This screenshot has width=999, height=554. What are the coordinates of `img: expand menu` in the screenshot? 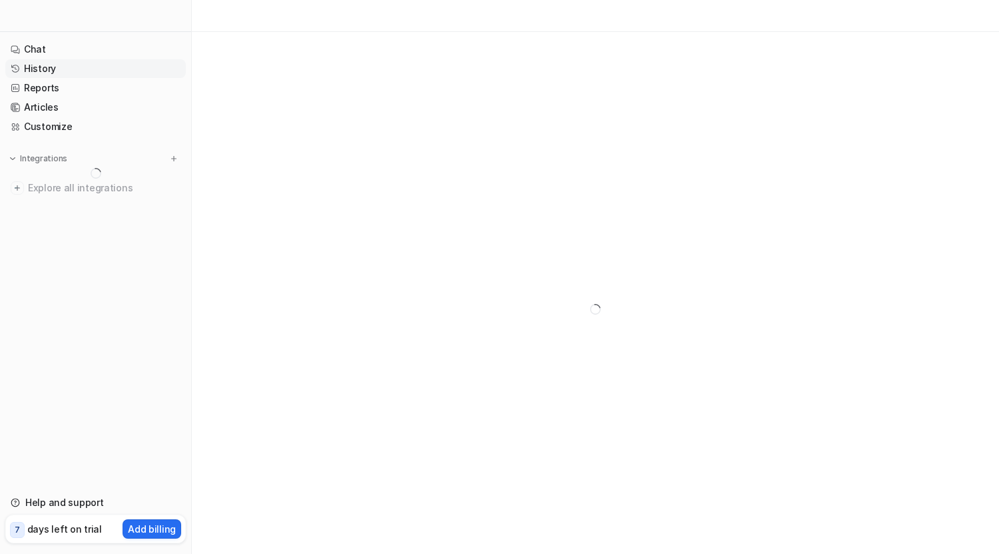 It's located at (13, 159).